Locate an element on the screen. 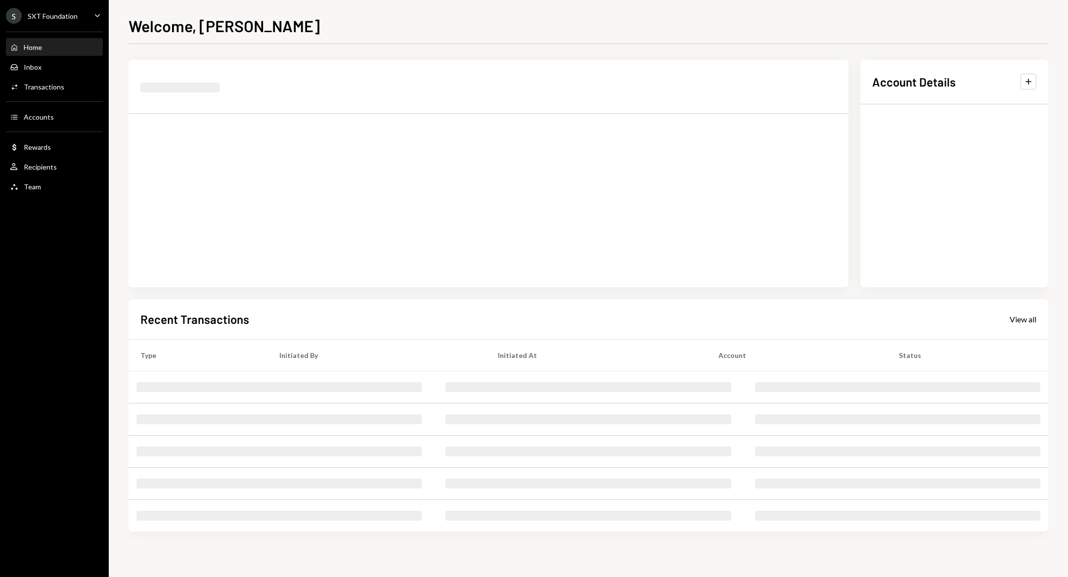 This screenshot has height=577, width=1068. a: Team is located at coordinates (54, 186).